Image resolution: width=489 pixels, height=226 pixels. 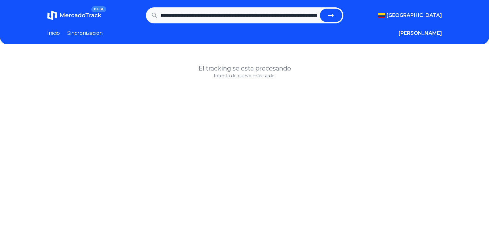 I want to click on p: Intenta de nuevo más tarde., so click(x=245, y=76).